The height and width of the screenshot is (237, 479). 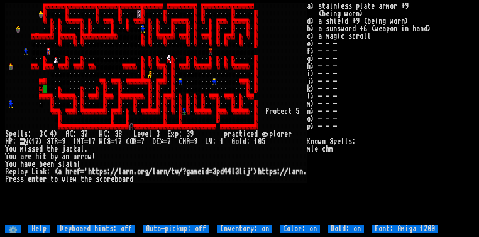 I want to click on mark: 2, so click(x=26, y=142).